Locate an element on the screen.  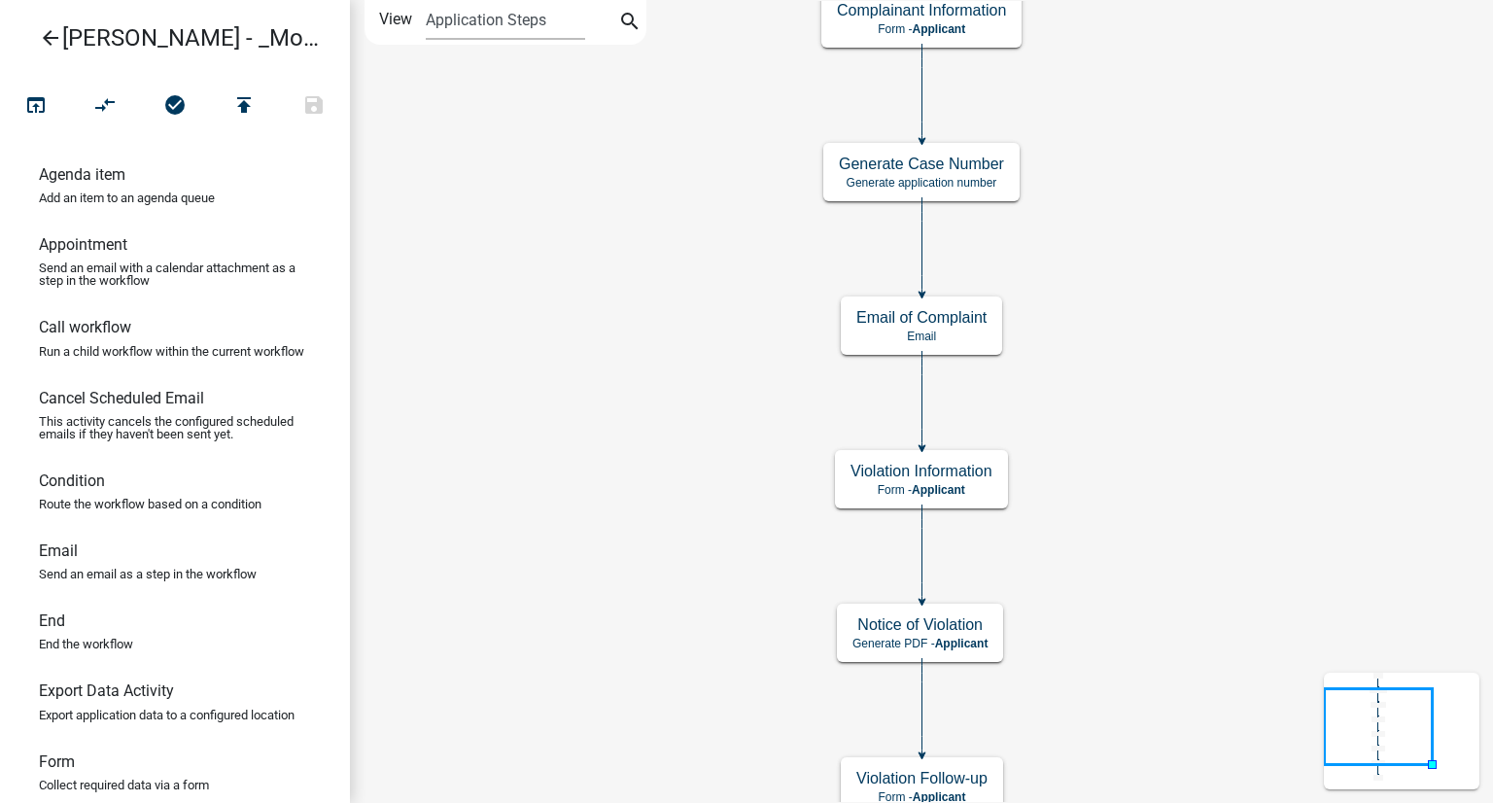
h6: Cancel Scheduled Email is located at coordinates (121, 397).